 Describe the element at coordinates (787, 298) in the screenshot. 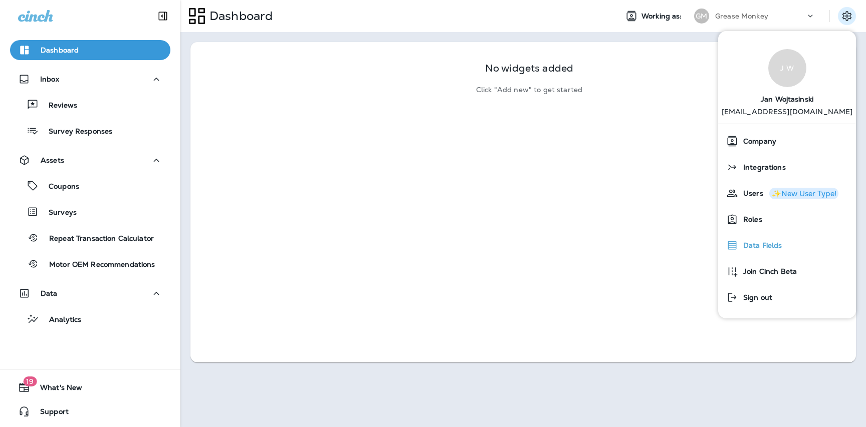

I see `button: Sign out` at that location.